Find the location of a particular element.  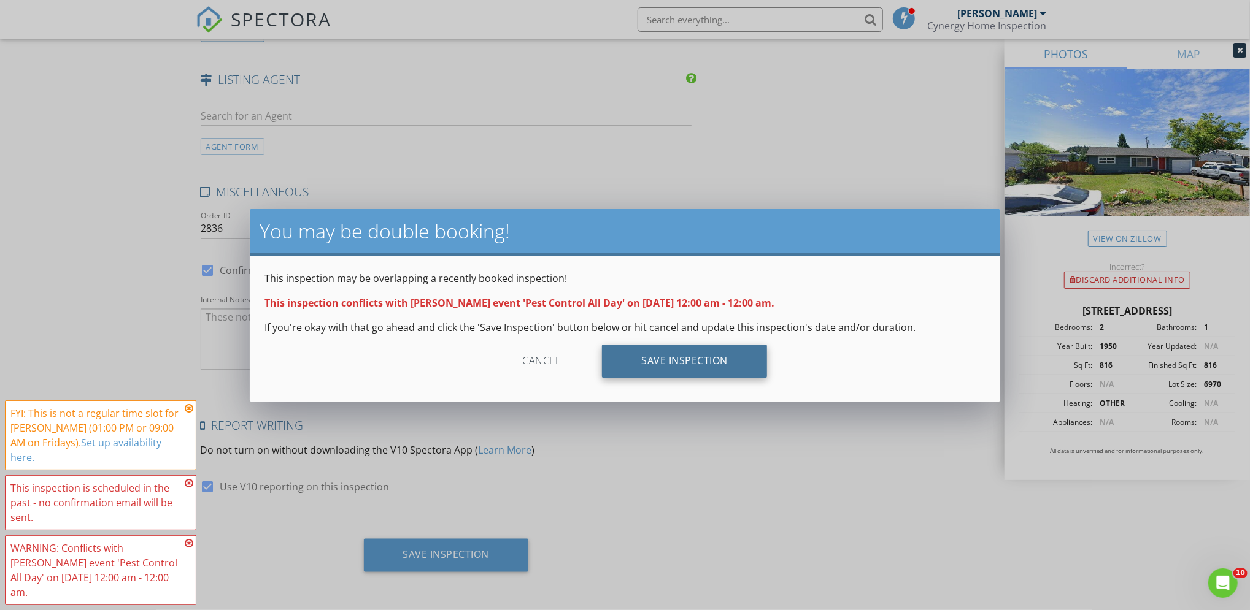

span: 10 is located at coordinates (1240, 574).